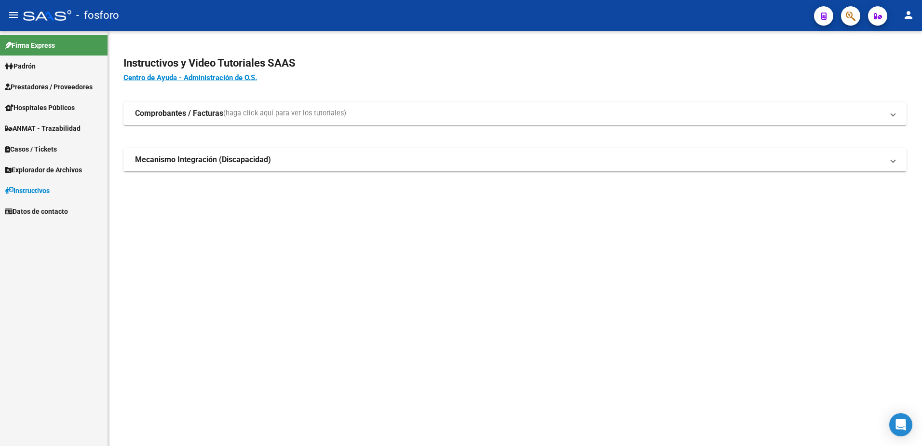  What do you see at coordinates (285, 113) in the screenshot?
I see `span: (haga click aquí para ver los tutoriales)` at bounding box center [285, 113].